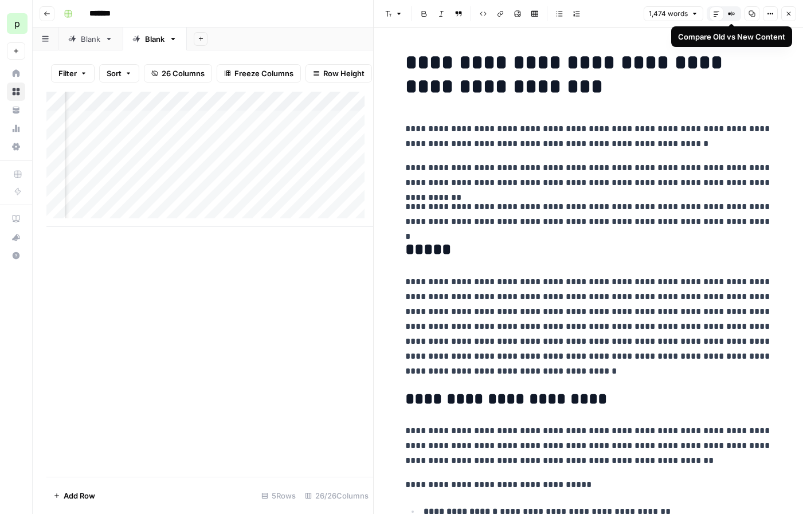  Describe the element at coordinates (73, 73) in the screenshot. I see `button: Filter` at that location.